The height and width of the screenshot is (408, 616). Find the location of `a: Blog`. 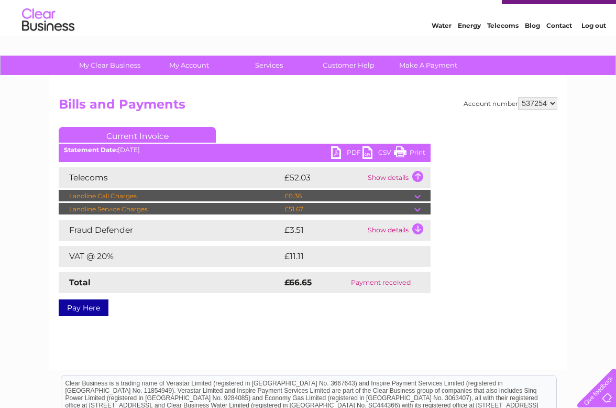

a: Blog is located at coordinates (532, 48).